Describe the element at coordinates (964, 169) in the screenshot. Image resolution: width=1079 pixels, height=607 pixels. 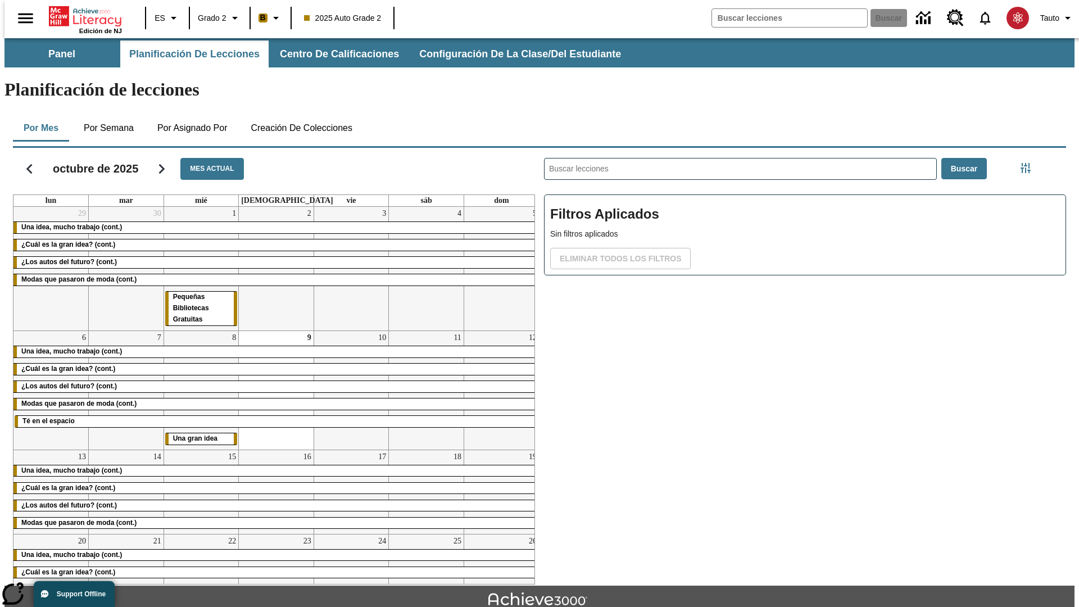
I see `button: Buscar` at that location.